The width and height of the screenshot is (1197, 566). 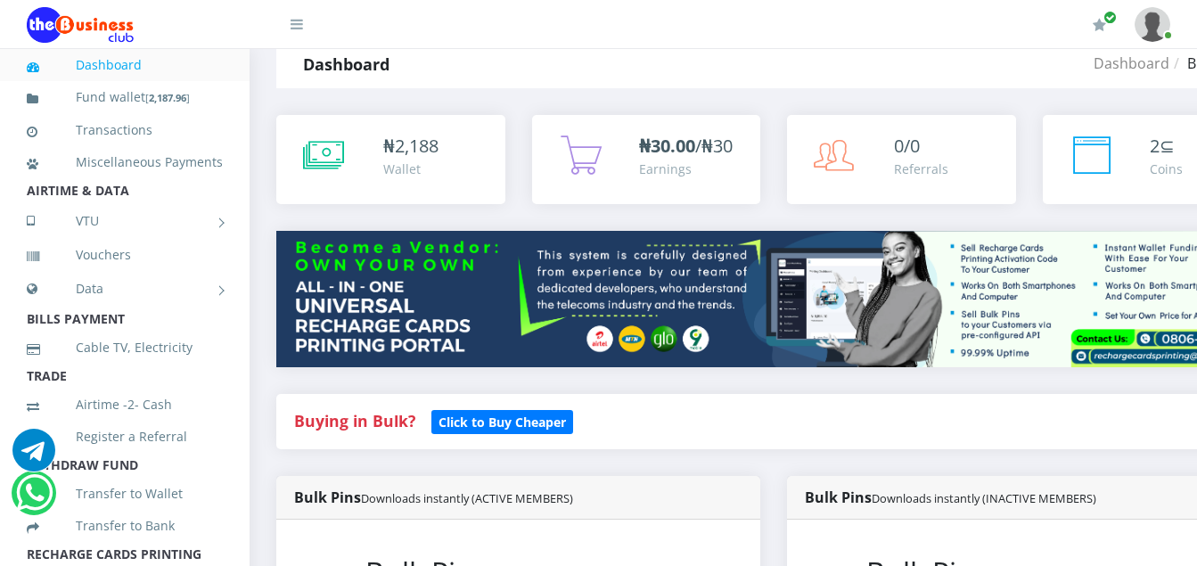 I want to click on a: VTU, so click(x=125, y=221).